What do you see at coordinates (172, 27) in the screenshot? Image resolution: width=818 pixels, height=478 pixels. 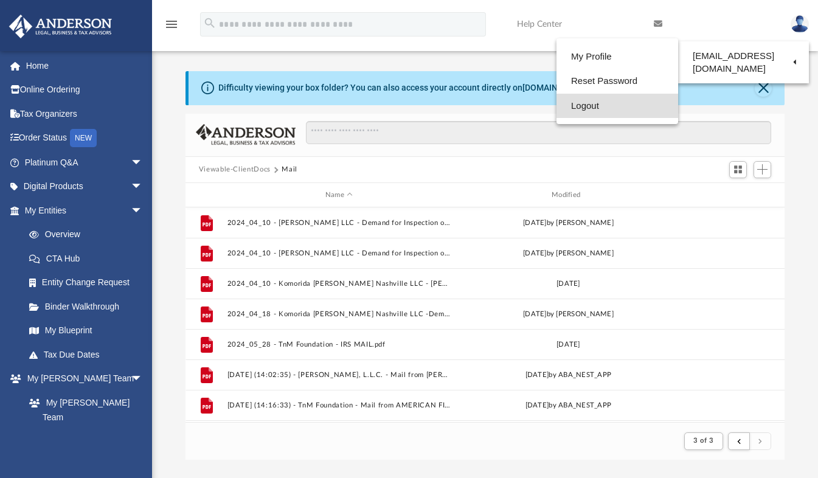 I see `a: menu` at bounding box center [172, 27].